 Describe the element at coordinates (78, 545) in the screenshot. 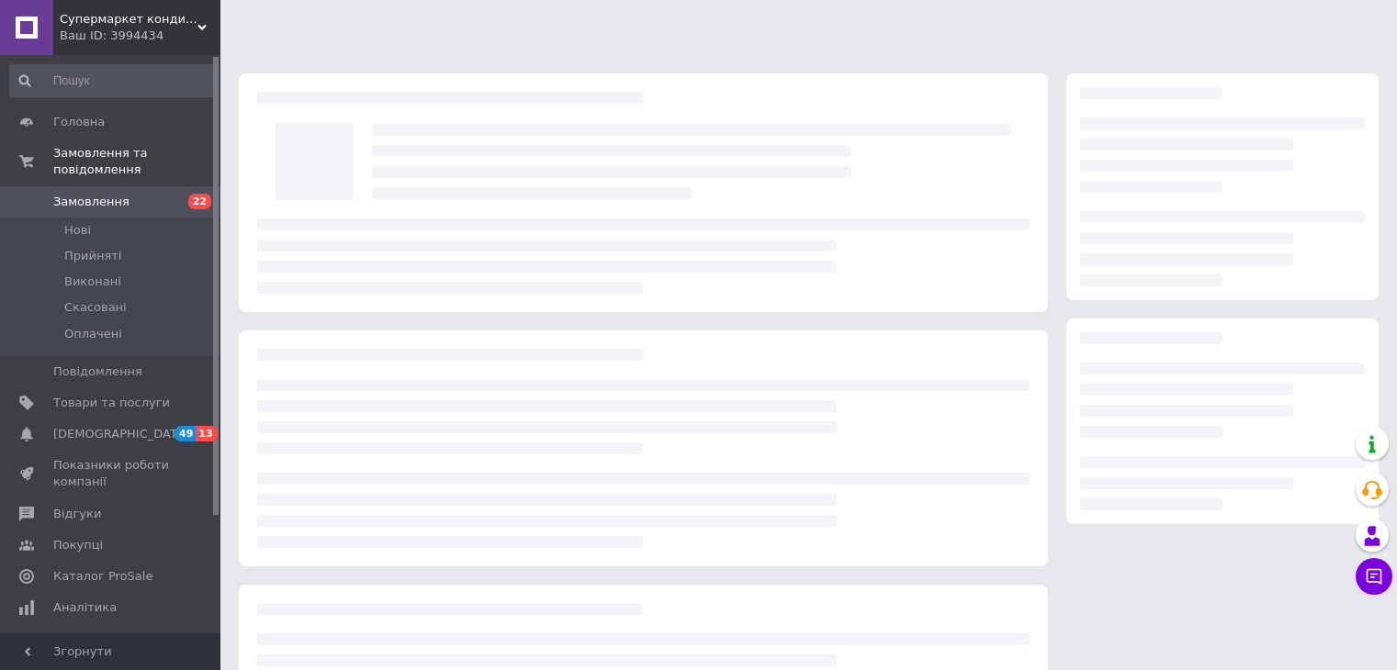

I see `span: Покупці` at that location.